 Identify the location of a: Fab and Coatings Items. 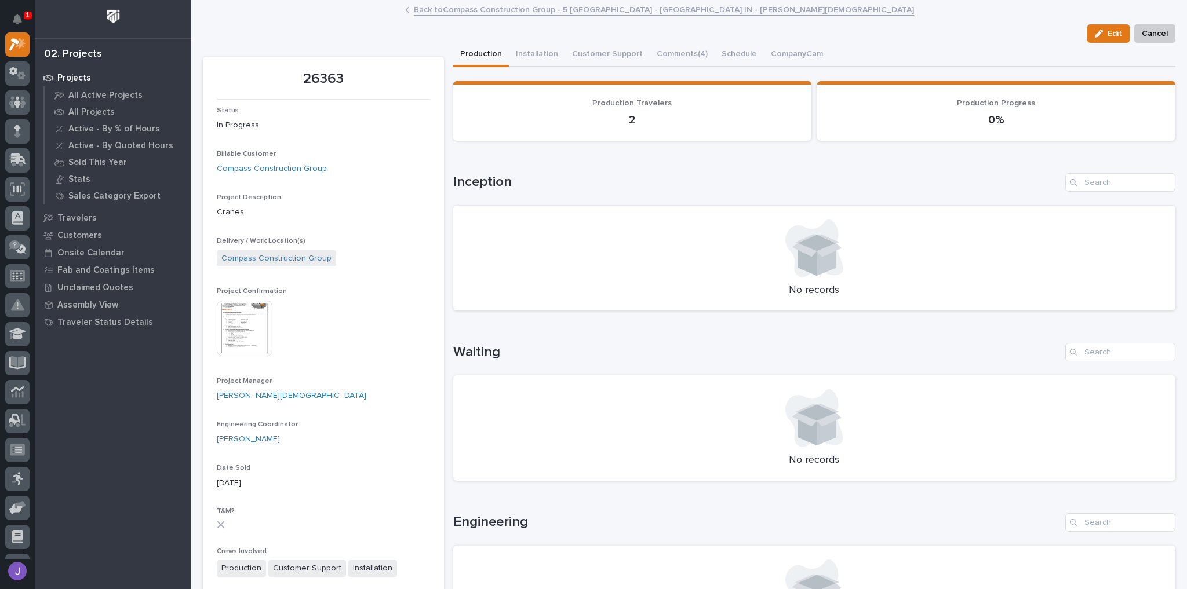
(113, 270).